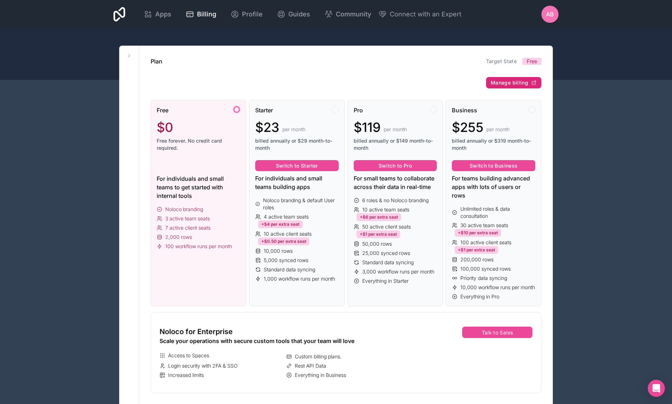 The image size is (672, 404). Describe the element at coordinates (498, 288) in the screenshot. I see `span: 10,000 workflow runs per month` at that location.